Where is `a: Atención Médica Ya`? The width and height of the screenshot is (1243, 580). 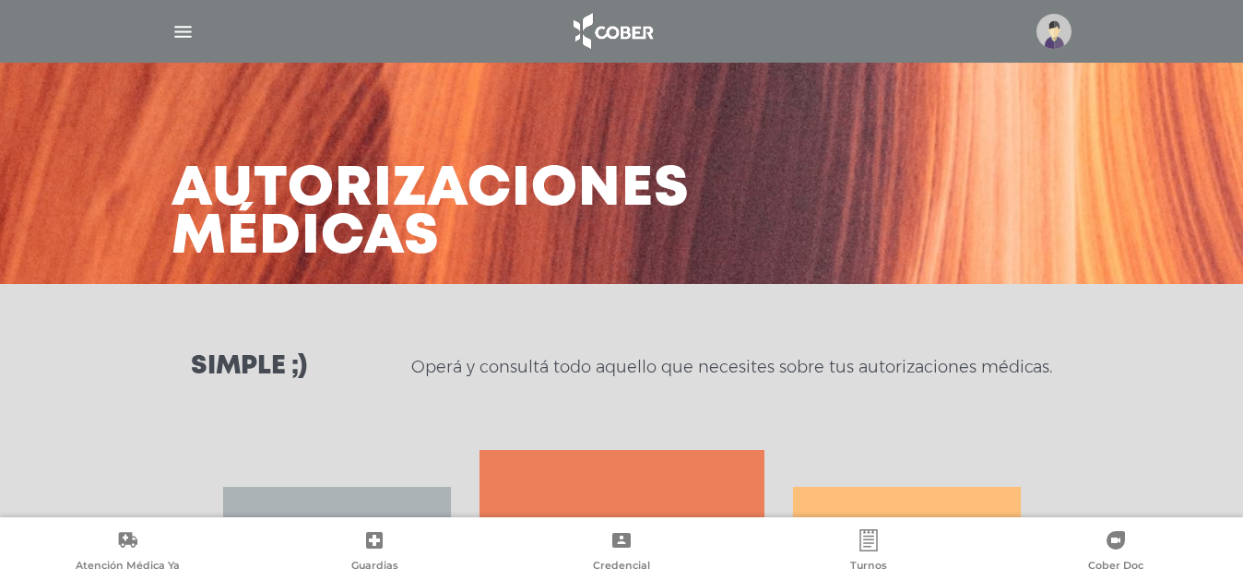
a: Atención Médica Ya is located at coordinates (127, 552).